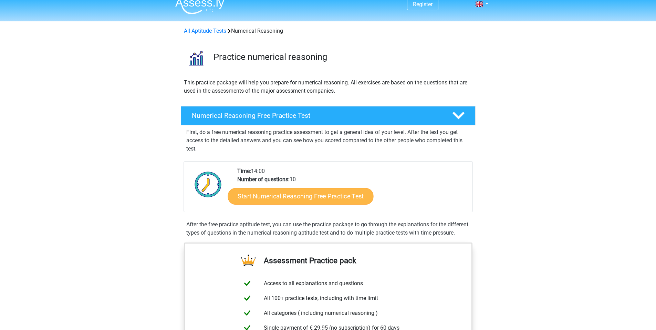 This screenshot has height=330, width=656. Describe the element at coordinates (316, 115) in the screenshot. I see `h4: Numerical Reasoning Free Practice Test` at that location.